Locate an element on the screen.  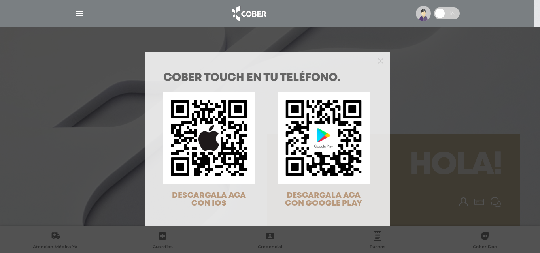
h1: COBER TOUCH en tu teléfono. is located at coordinates (267, 78).